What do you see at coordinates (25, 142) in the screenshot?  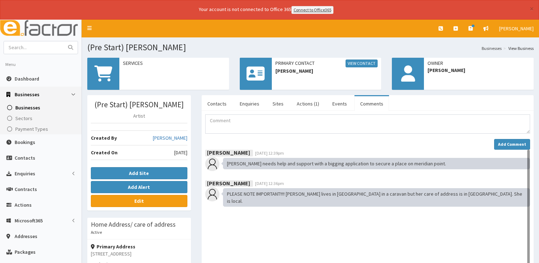 I see `span: Bookings` at bounding box center [25, 142].